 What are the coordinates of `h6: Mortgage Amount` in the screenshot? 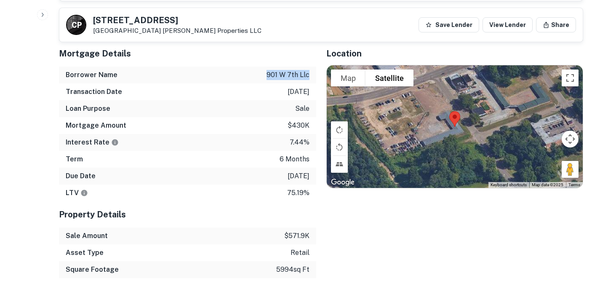 It's located at (96, 125).